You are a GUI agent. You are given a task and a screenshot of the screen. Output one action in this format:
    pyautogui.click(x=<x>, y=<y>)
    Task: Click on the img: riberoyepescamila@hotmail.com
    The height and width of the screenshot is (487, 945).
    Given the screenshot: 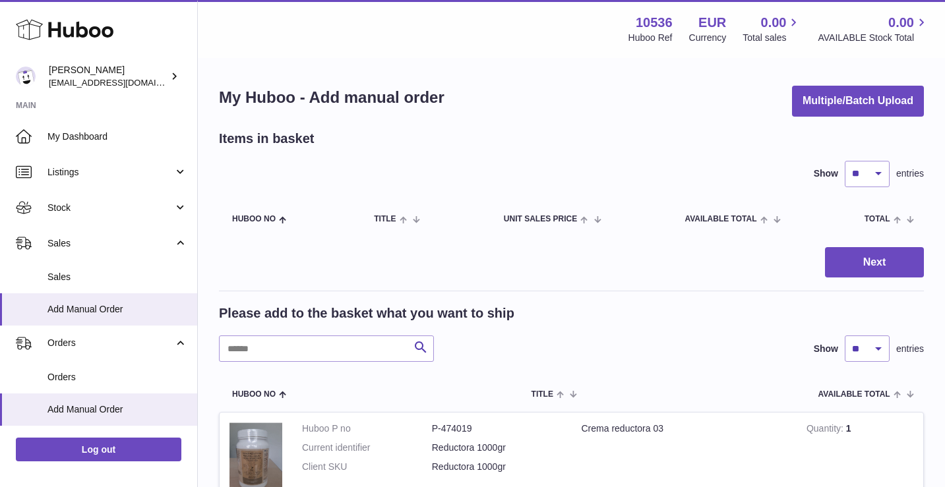 What is the action you would take?
    pyautogui.click(x=26, y=76)
    